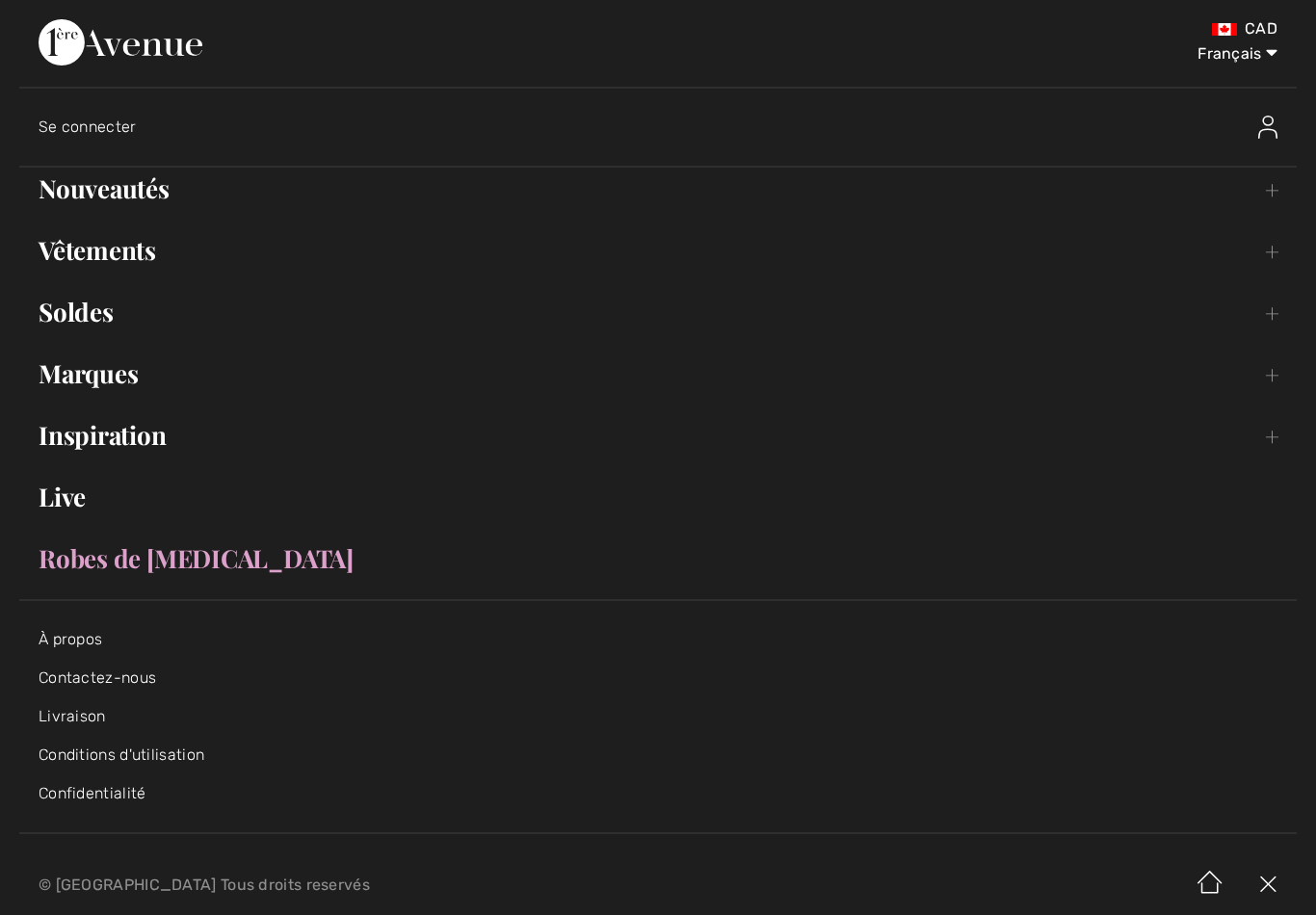  What do you see at coordinates (73, 715) in the screenshot?
I see `a: Livraison` at bounding box center [73, 715].